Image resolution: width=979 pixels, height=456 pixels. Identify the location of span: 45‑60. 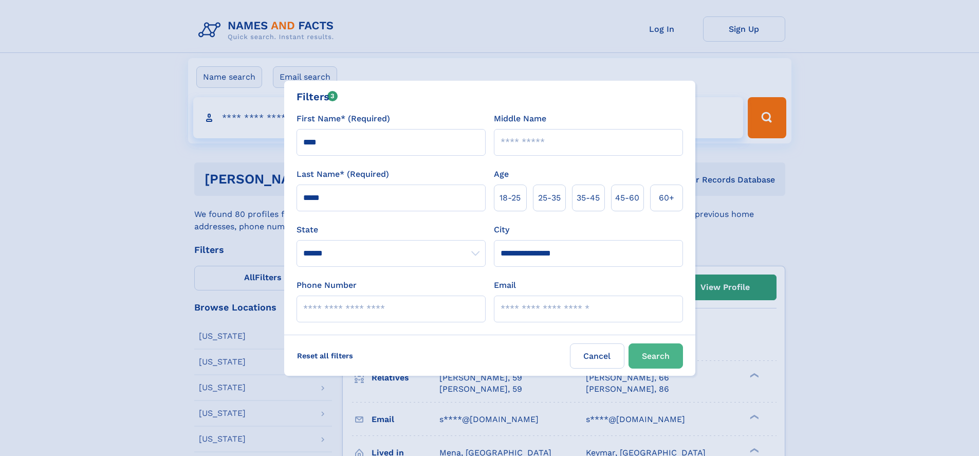
(627, 198).